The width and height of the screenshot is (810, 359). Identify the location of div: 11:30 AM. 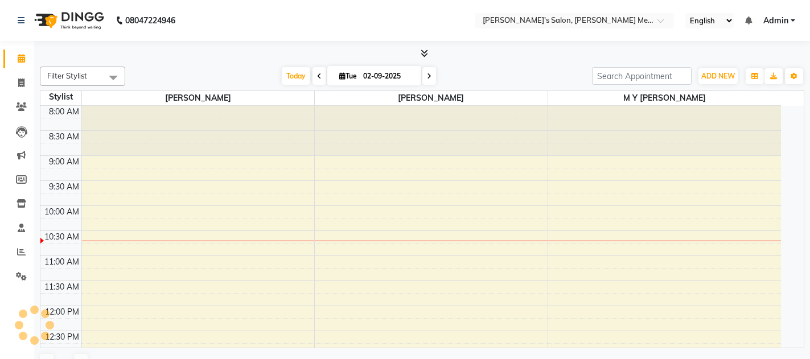
(61, 287).